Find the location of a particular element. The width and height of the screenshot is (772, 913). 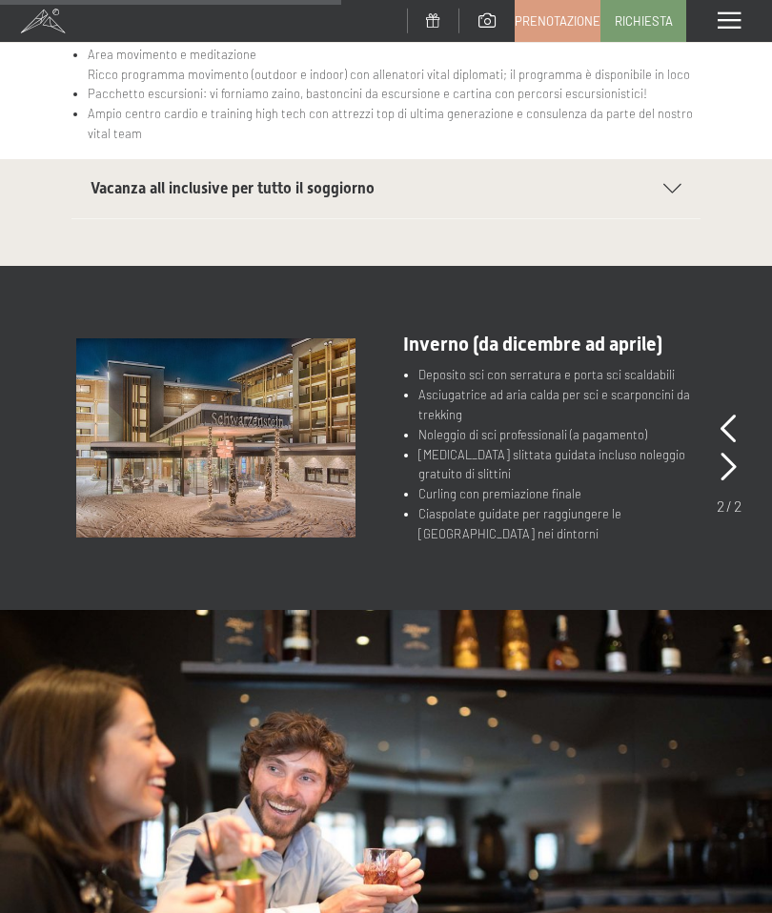

span: Prenotazione is located at coordinates (557, 21).